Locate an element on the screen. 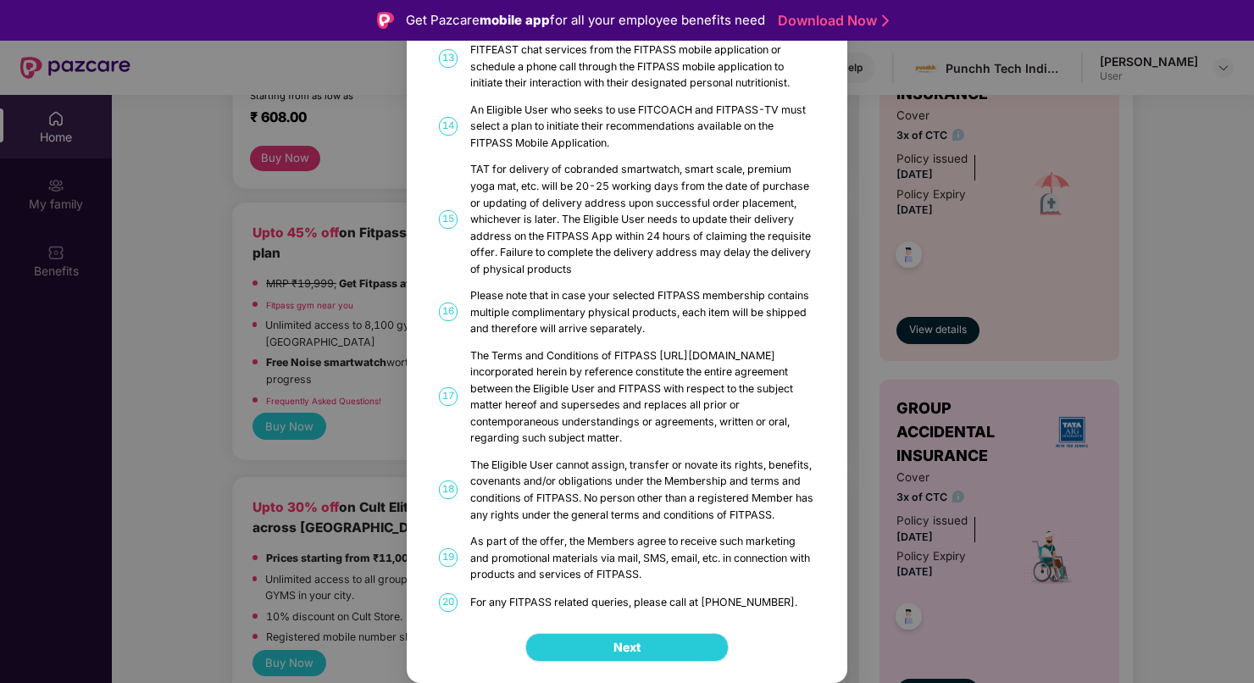 The image size is (1254, 683). div: The Eligible User cannot assign, transfer or novate its rights, benefits, covenants and/or obliga... is located at coordinates (642, 490).